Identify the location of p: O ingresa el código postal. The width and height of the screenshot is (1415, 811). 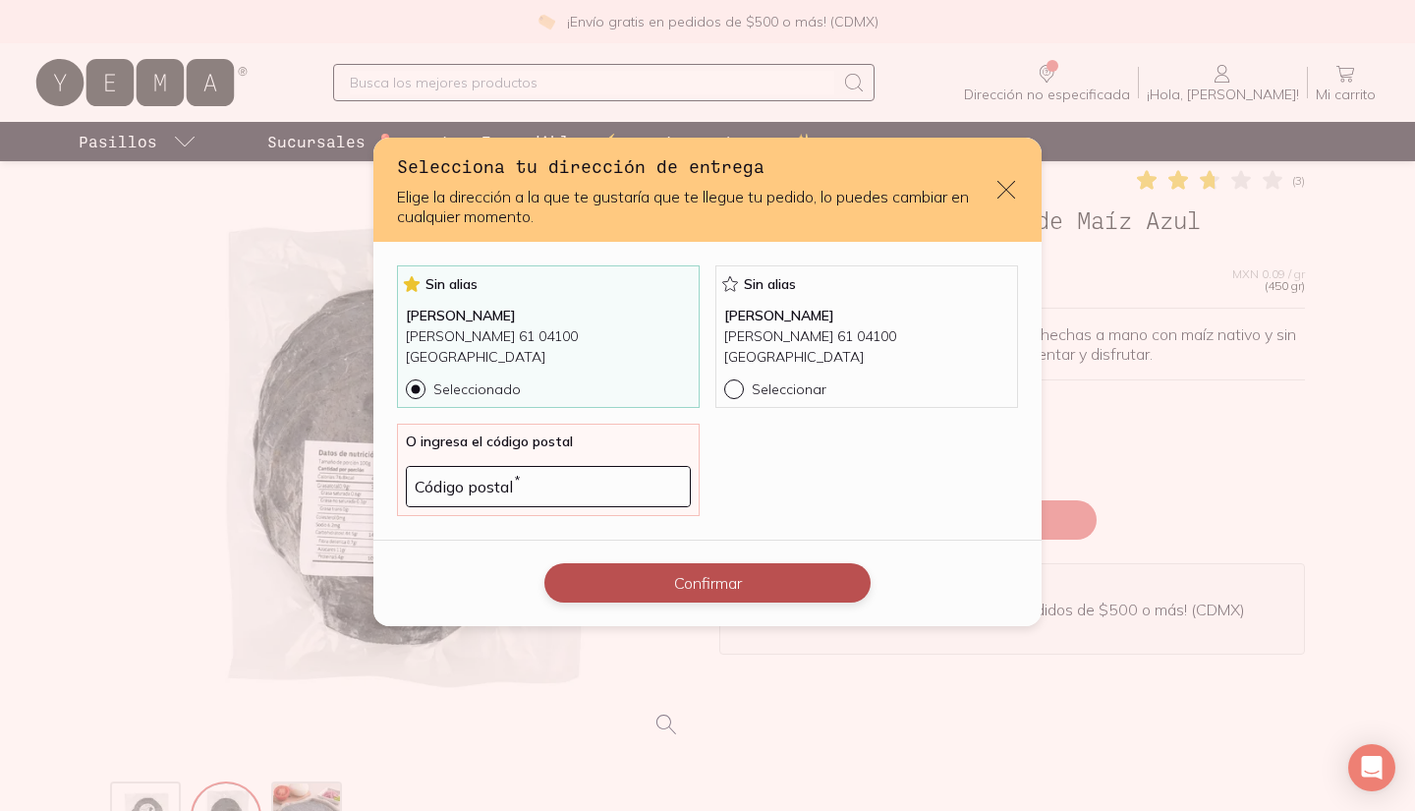
(548, 441).